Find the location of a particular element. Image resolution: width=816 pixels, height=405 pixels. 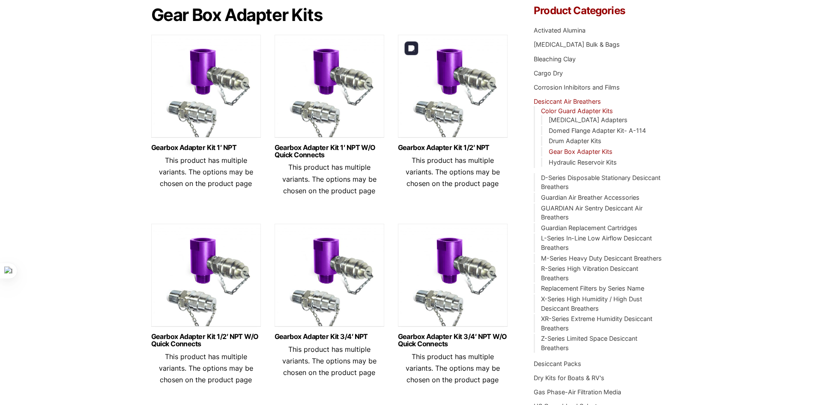

a: D-Series Disposable Stationary Desiccant Breathers is located at coordinates (601, 182).